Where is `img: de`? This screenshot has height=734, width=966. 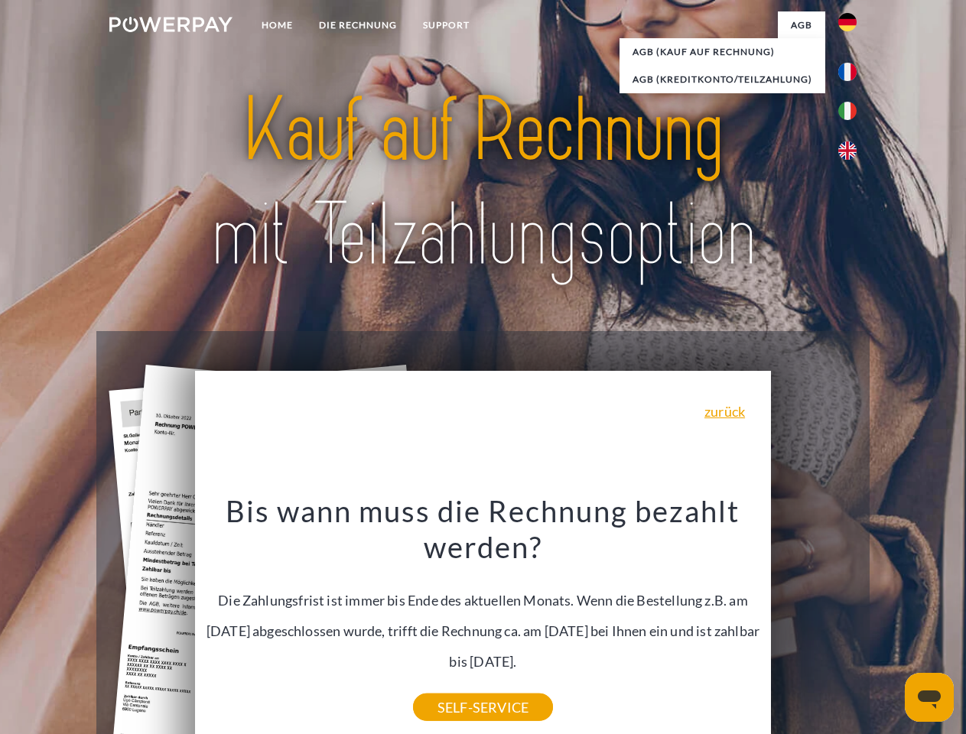 img: de is located at coordinates (848, 22).